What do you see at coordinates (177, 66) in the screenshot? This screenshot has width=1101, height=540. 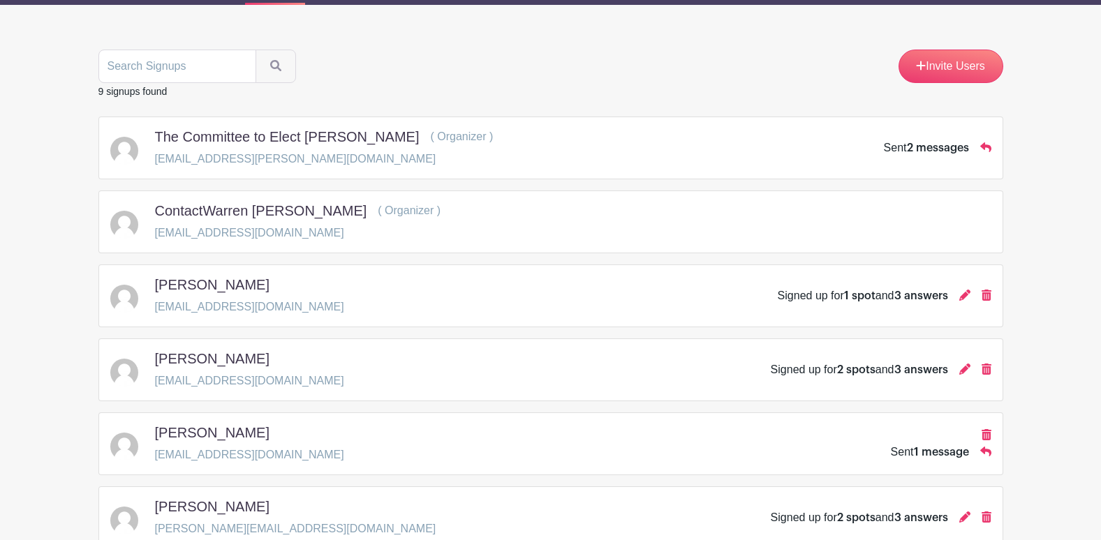 I see `input: Search Signups` at bounding box center [177, 66].